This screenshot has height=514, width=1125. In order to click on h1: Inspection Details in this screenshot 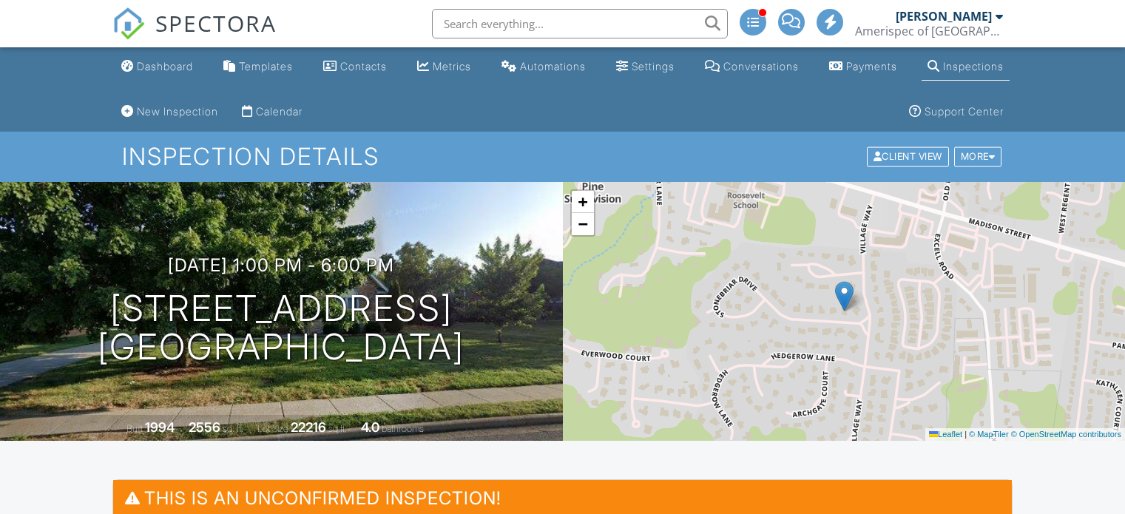, I will do `click(562, 156)`.